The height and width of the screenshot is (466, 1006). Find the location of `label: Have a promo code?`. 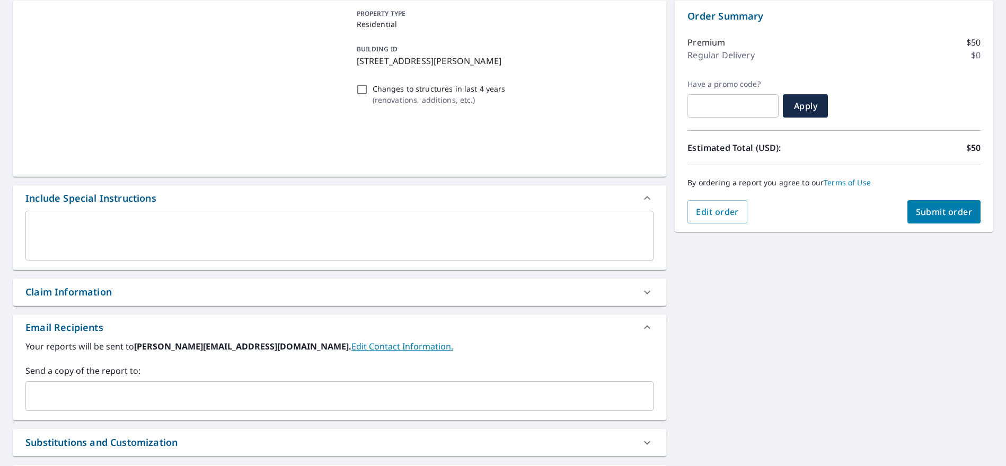

label: Have a promo code? is located at coordinates (733, 84).